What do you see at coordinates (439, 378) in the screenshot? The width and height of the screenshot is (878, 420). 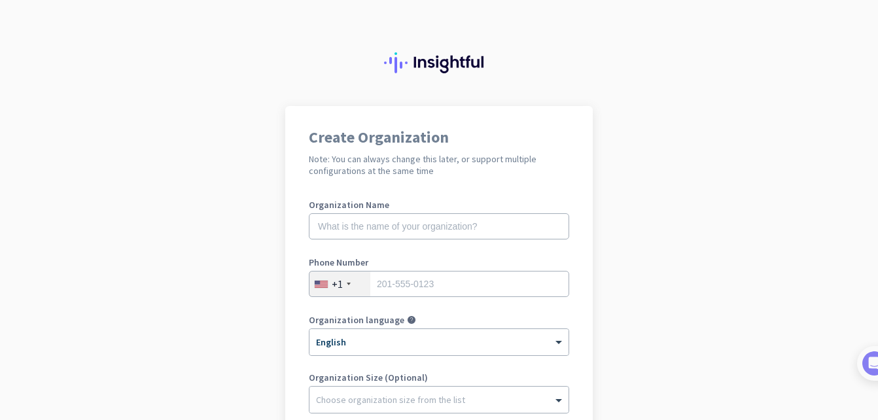 I see `label: Organization Size (Optional)` at bounding box center [439, 378].